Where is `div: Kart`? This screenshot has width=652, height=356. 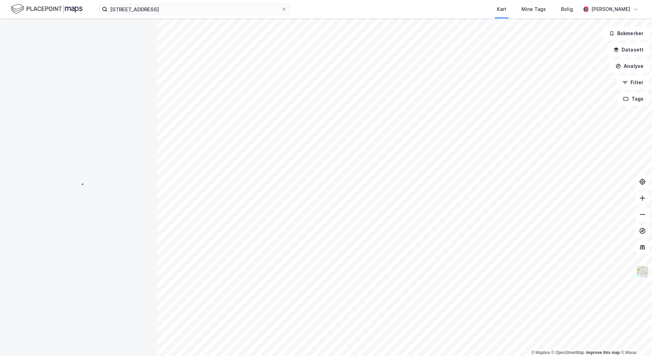
div: Kart is located at coordinates (501, 9).